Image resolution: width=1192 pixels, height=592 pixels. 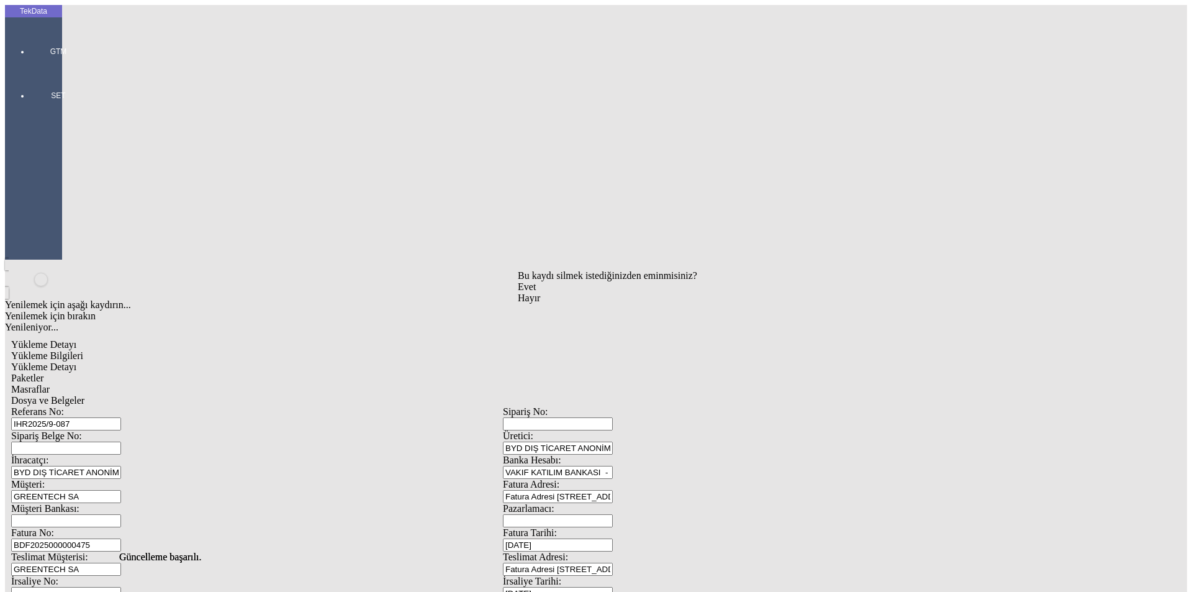 What do you see at coordinates (607, 276) in the screenshot?
I see `div: Bu kaydı silmek istediğinizden eminmisiniz?` at bounding box center [607, 276].